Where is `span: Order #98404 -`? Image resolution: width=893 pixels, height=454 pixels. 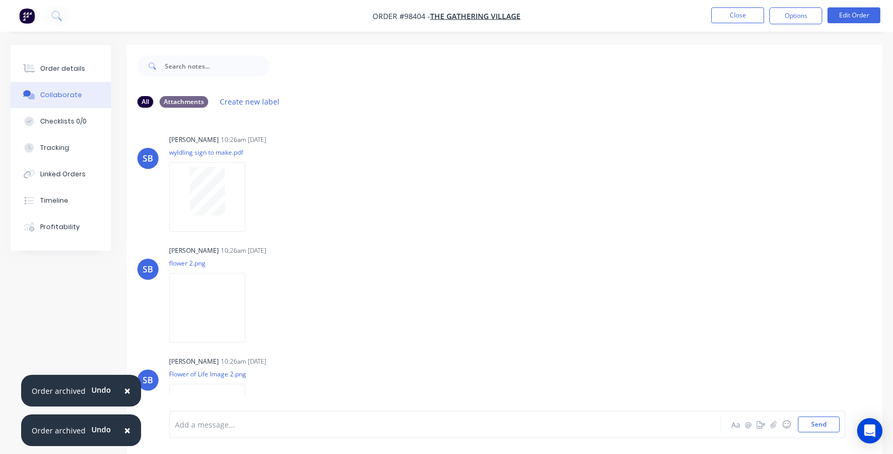
span: Order #98404 - is located at coordinates (401, 16).